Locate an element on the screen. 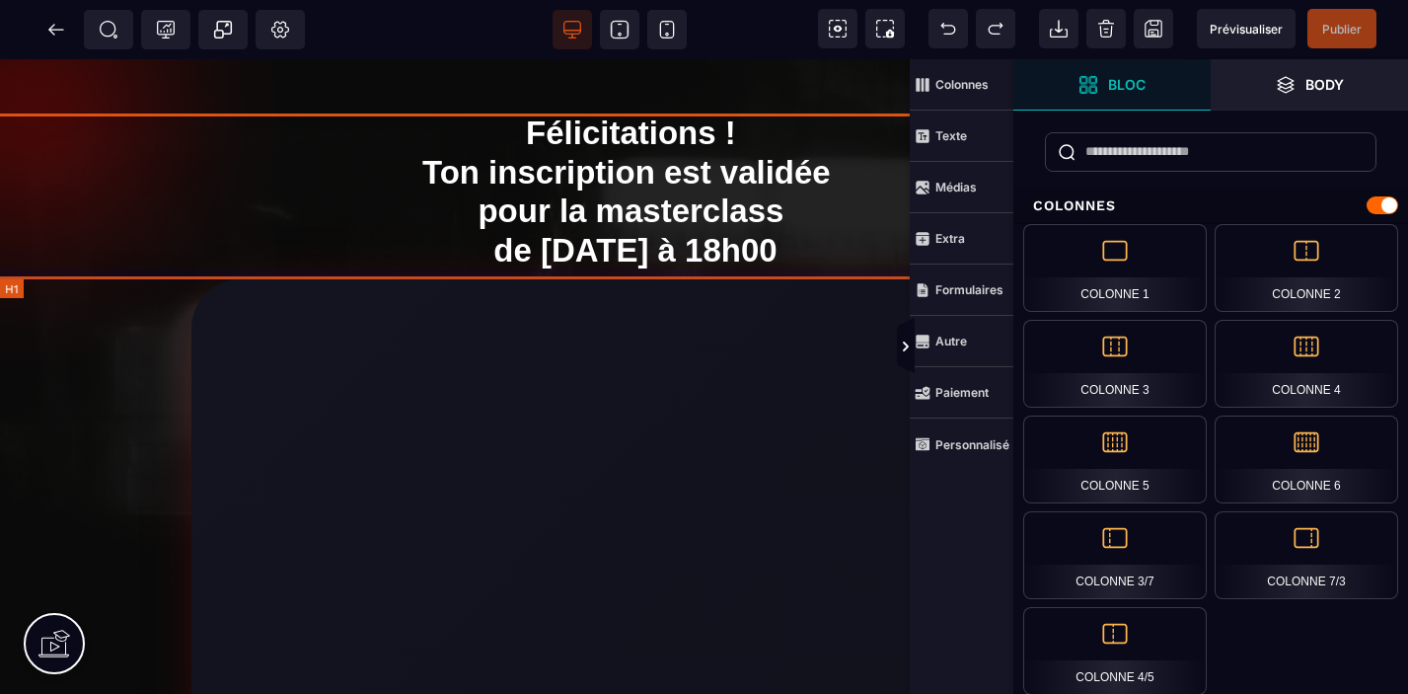 The width and height of the screenshot is (1408, 694). span: Voir les composants is located at coordinates (838, 29).